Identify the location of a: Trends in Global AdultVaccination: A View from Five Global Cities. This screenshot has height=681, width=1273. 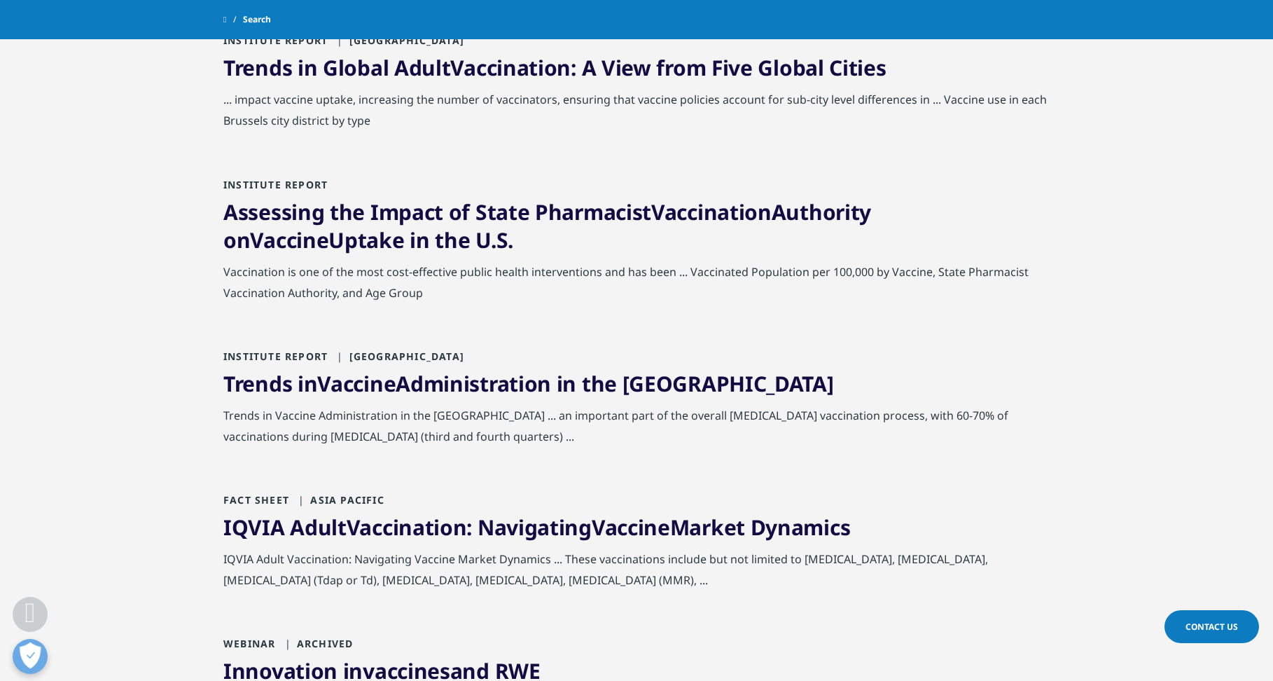
(555, 67).